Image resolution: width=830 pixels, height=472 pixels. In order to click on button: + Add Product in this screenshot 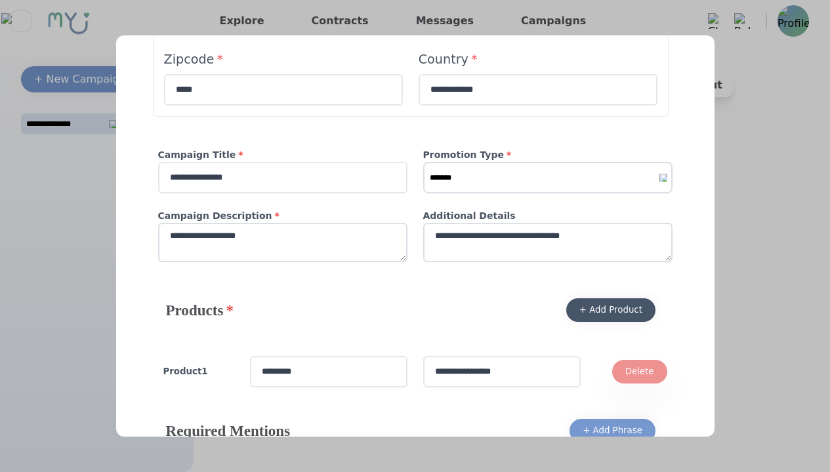, I will do `click(611, 310)`.